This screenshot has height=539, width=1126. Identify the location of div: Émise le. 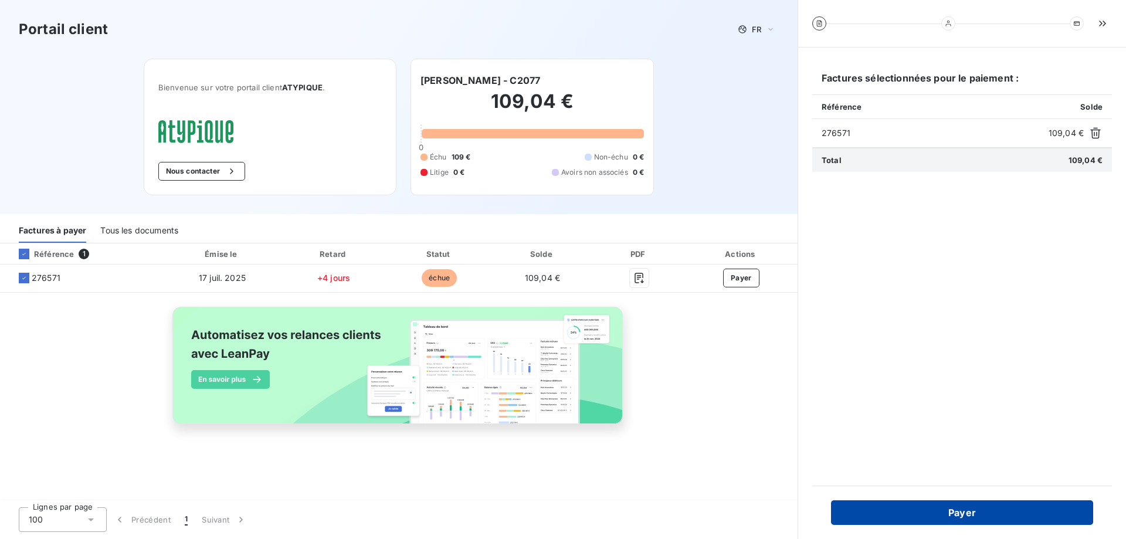
(222, 254).